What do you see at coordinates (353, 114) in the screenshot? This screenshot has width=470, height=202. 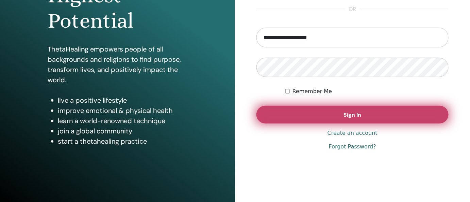 I see `button: Sign In` at bounding box center [353, 114].